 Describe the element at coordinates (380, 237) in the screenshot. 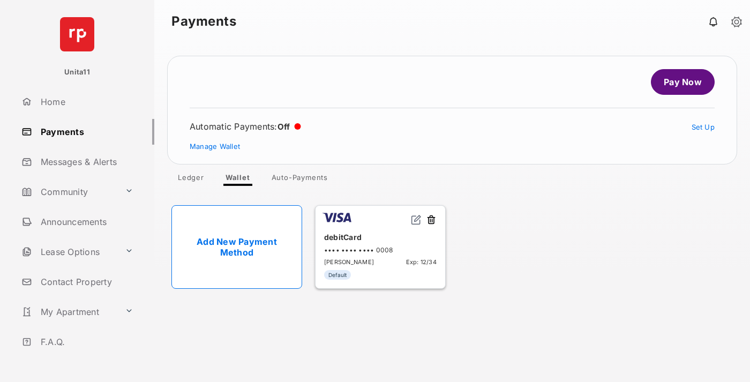

I see `div: debitCard` at that location.